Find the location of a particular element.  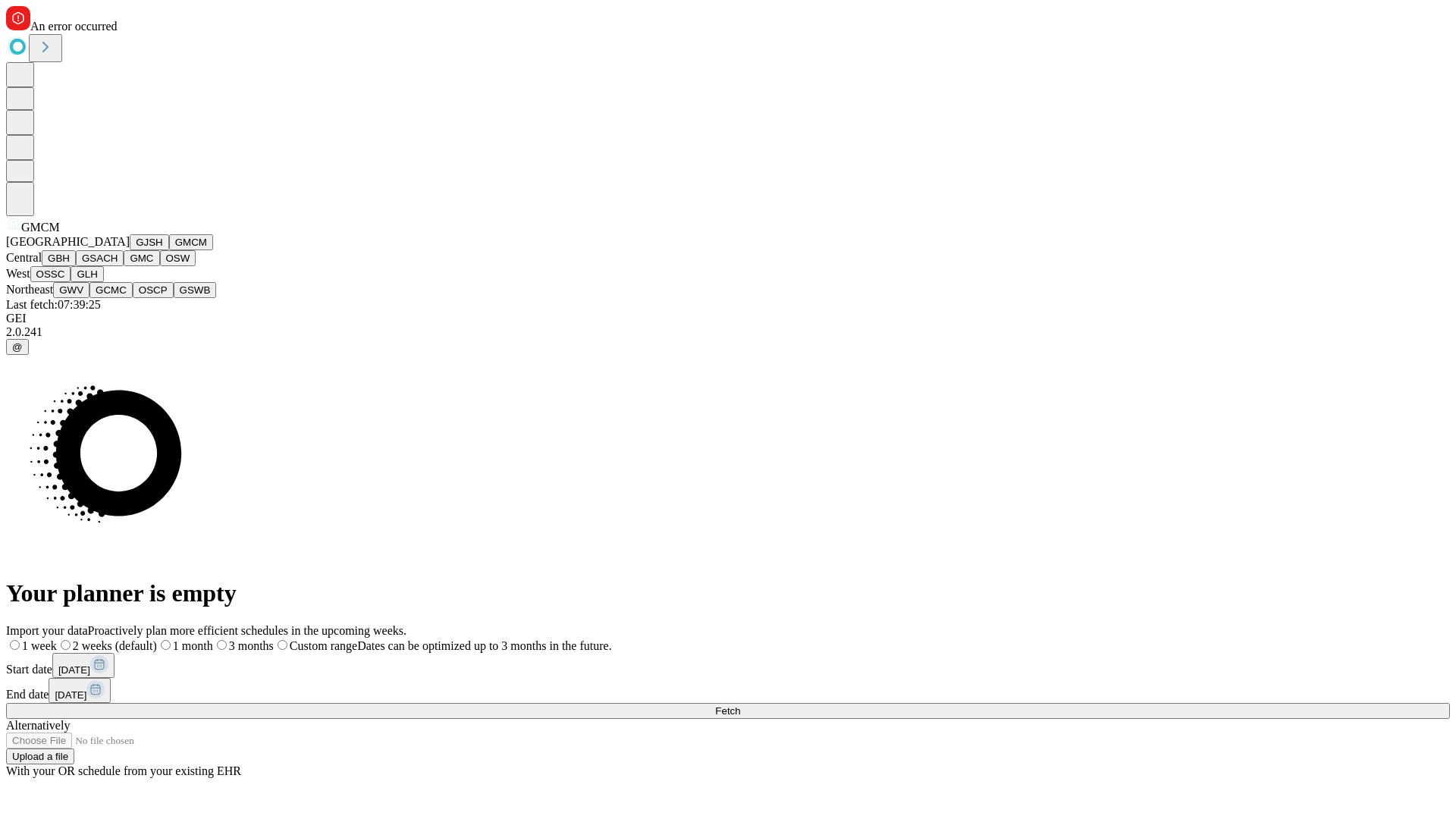

span: GMCM is located at coordinates (40, 227).